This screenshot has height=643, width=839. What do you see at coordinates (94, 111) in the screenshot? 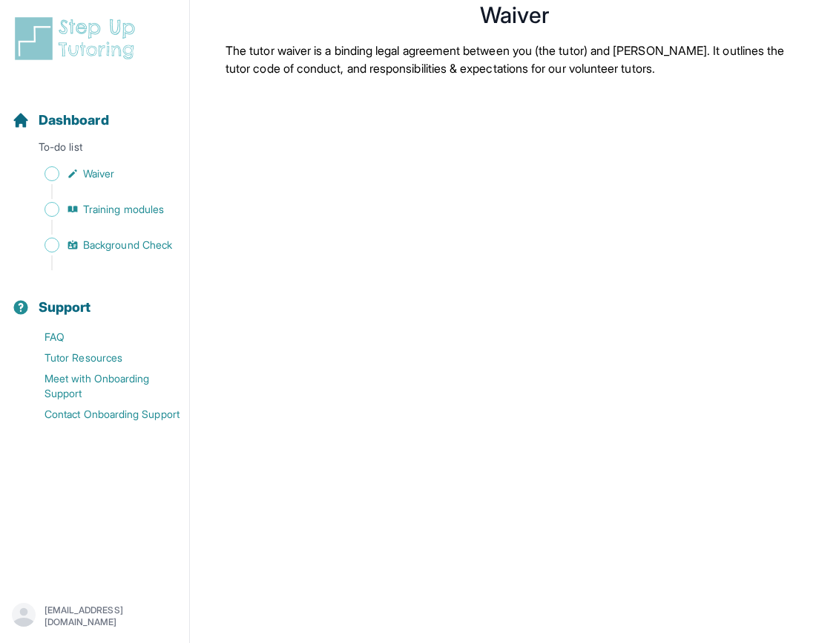
I see `button: Dashboard` at bounding box center [94, 111].